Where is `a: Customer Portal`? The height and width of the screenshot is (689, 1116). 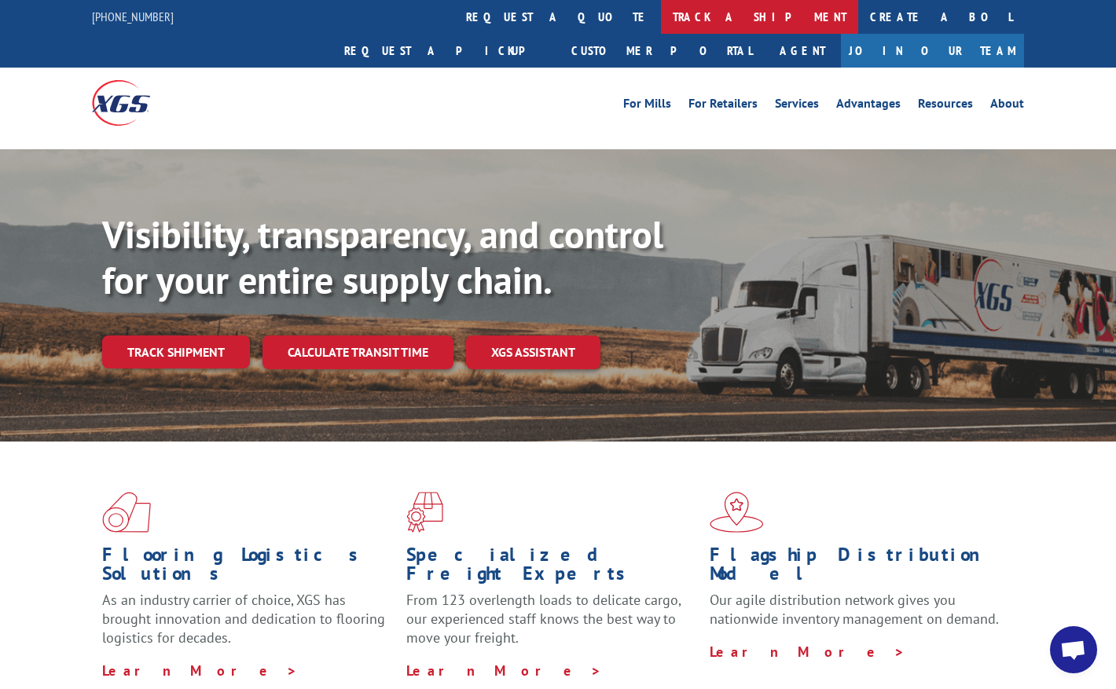 a: Customer Portal is located at coordinates (661, 50).